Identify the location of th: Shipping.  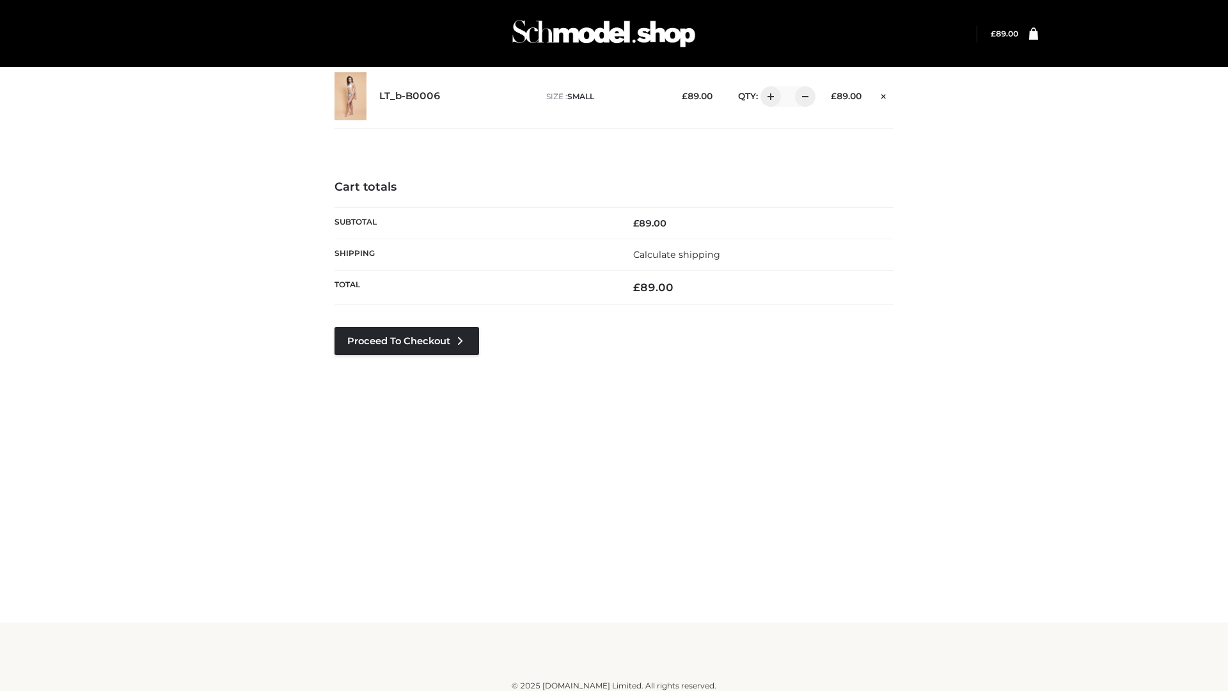
(474, 254).